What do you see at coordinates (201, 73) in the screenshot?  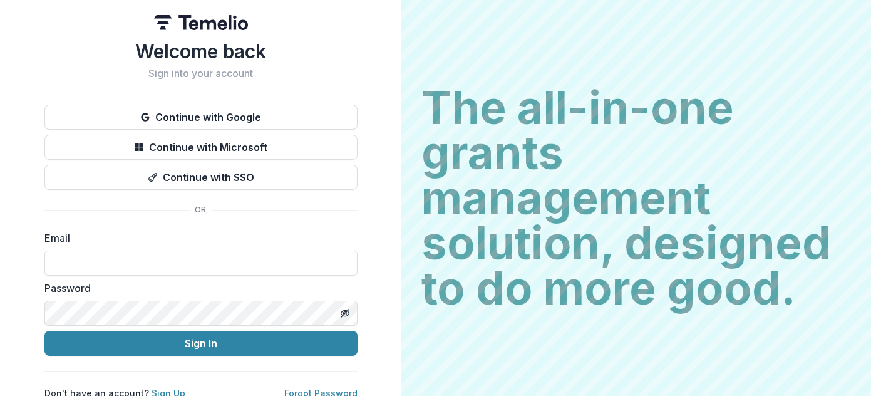 I see `h2: Sign into your account` at bounding box center [201, 73].